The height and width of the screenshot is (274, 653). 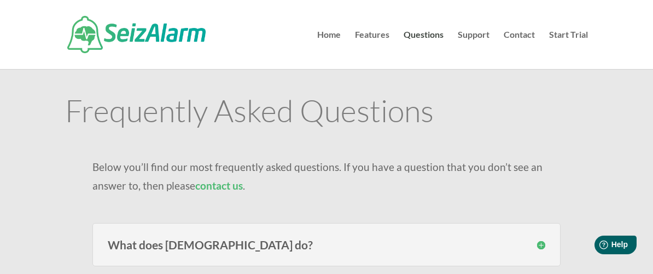 What do you see at coordinates (424, 50) in the screenshot?
I see `a: Questions` at bounding box center [424, 50].